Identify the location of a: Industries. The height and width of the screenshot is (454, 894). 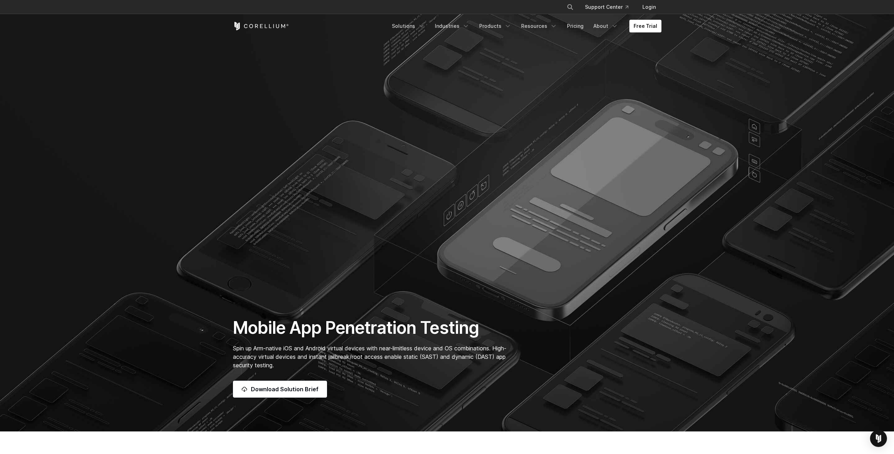
(452, 26).